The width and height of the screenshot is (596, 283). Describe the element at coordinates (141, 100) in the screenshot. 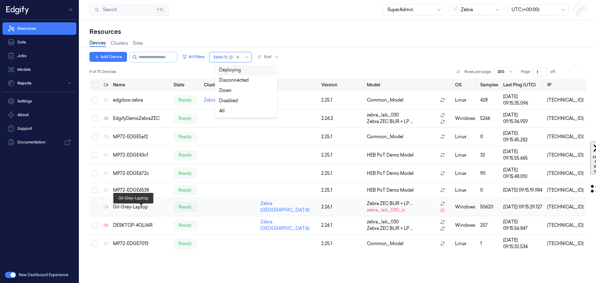

I see `div: edgibox-zebra` at that location.